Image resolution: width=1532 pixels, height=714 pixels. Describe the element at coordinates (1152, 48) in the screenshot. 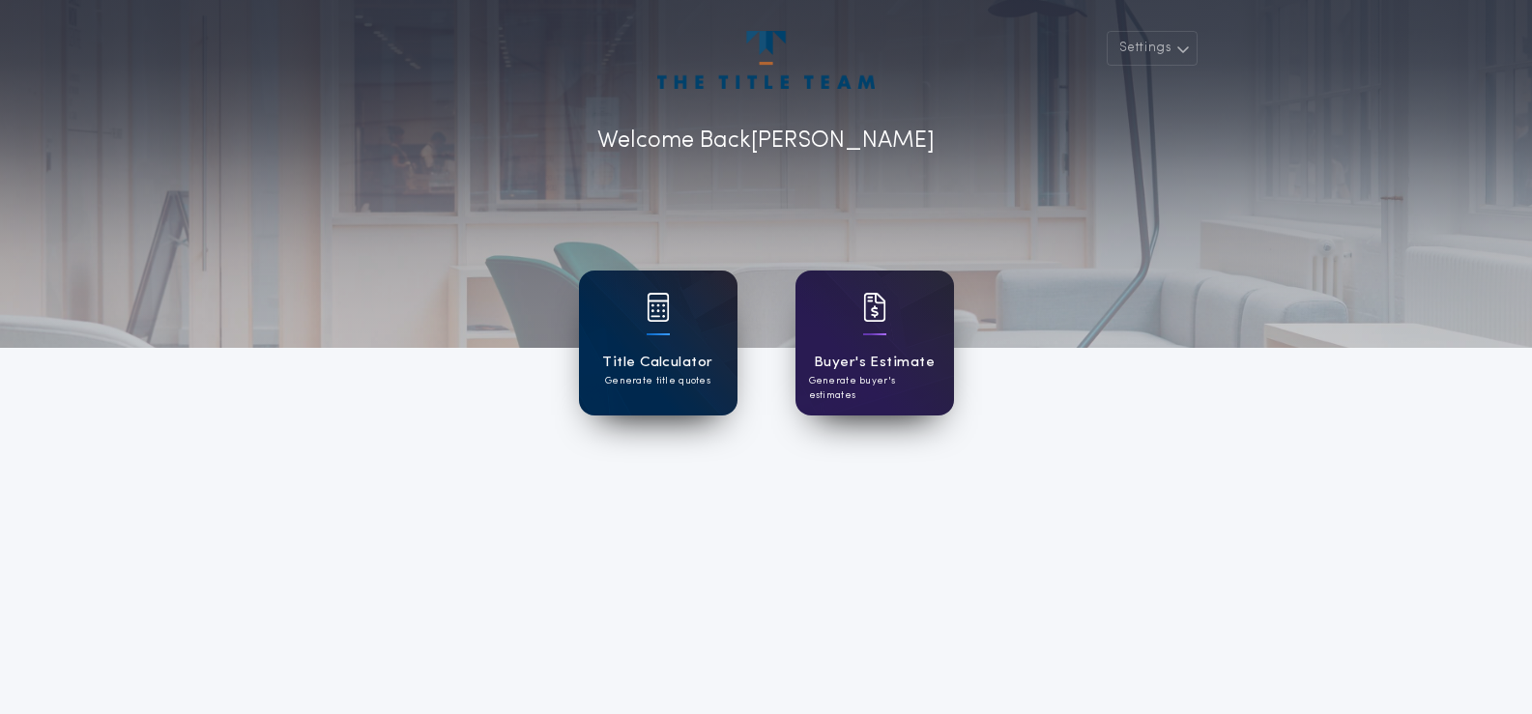

I see `button: Settings` at that location.